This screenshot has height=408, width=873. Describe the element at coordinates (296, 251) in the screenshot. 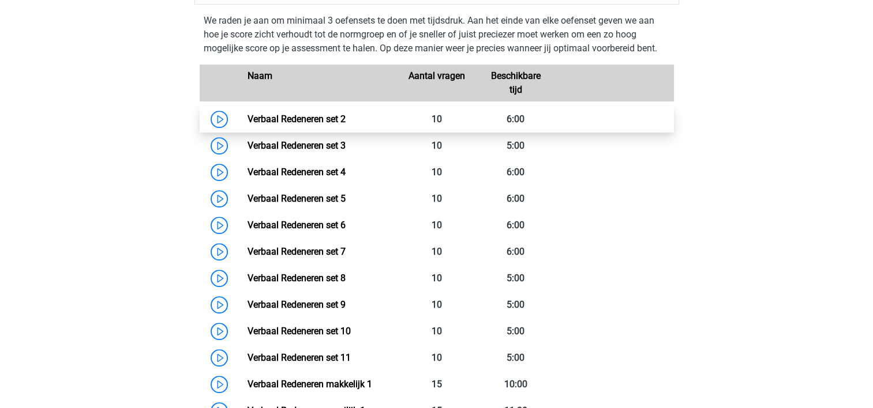

I see `a: Verbaal Redeneren set 7` at that location.